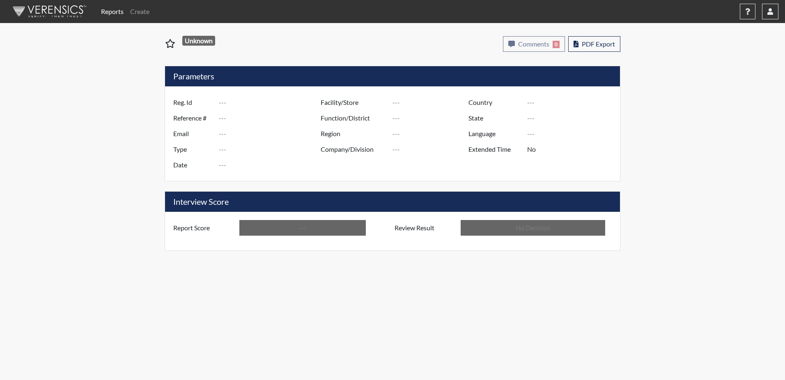 The height and width of the screenshot is (380, 785). What do you see at coordinates (354, 133) in the screenshot?
I see `label: Region` at bounding box center [354, 133].